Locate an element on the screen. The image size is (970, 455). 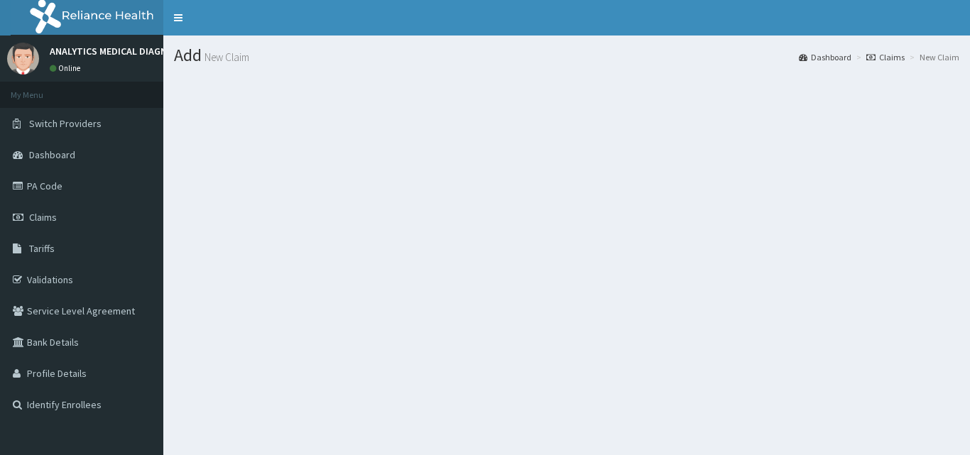
li: New Claim is located at coordinates (933, 57).